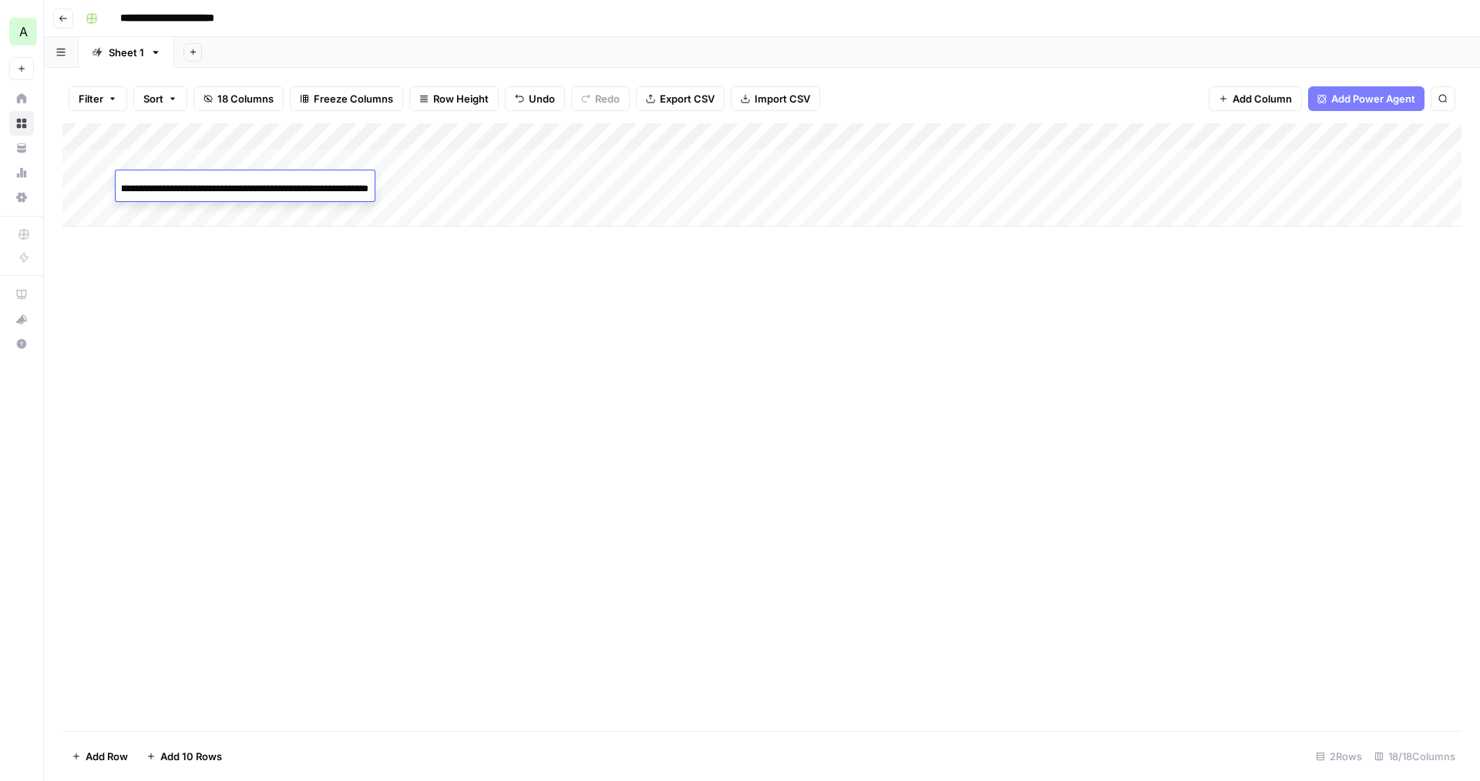  I want to click on a: Browse, so click(22, 123).